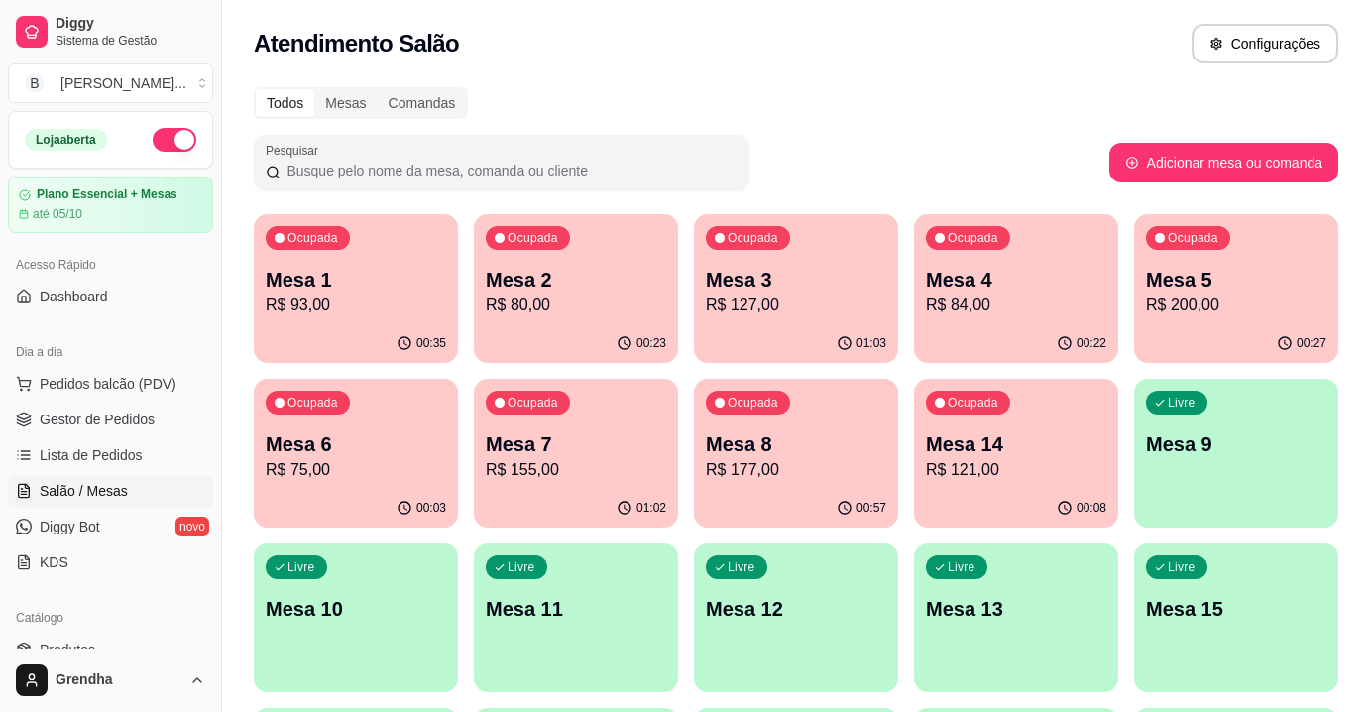 This screenshot has height=712, width=1370. Describe the element at coordinates (130, 41) in the screenshot. I see `span: Sistema de Gestão` at that location.